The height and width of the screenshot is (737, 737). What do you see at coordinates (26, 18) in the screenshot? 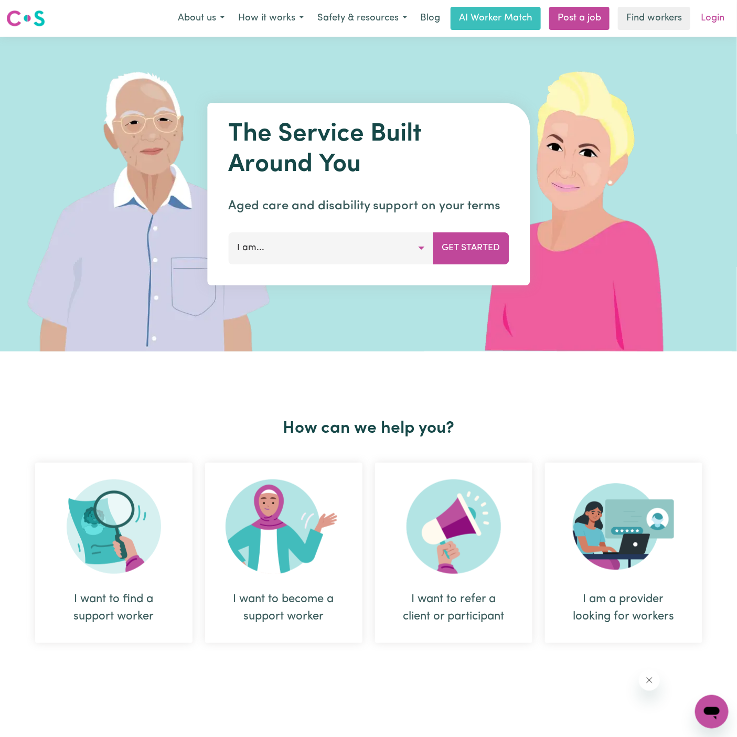
I see `a: Careseekers logo` at bounding box center [26, 18].